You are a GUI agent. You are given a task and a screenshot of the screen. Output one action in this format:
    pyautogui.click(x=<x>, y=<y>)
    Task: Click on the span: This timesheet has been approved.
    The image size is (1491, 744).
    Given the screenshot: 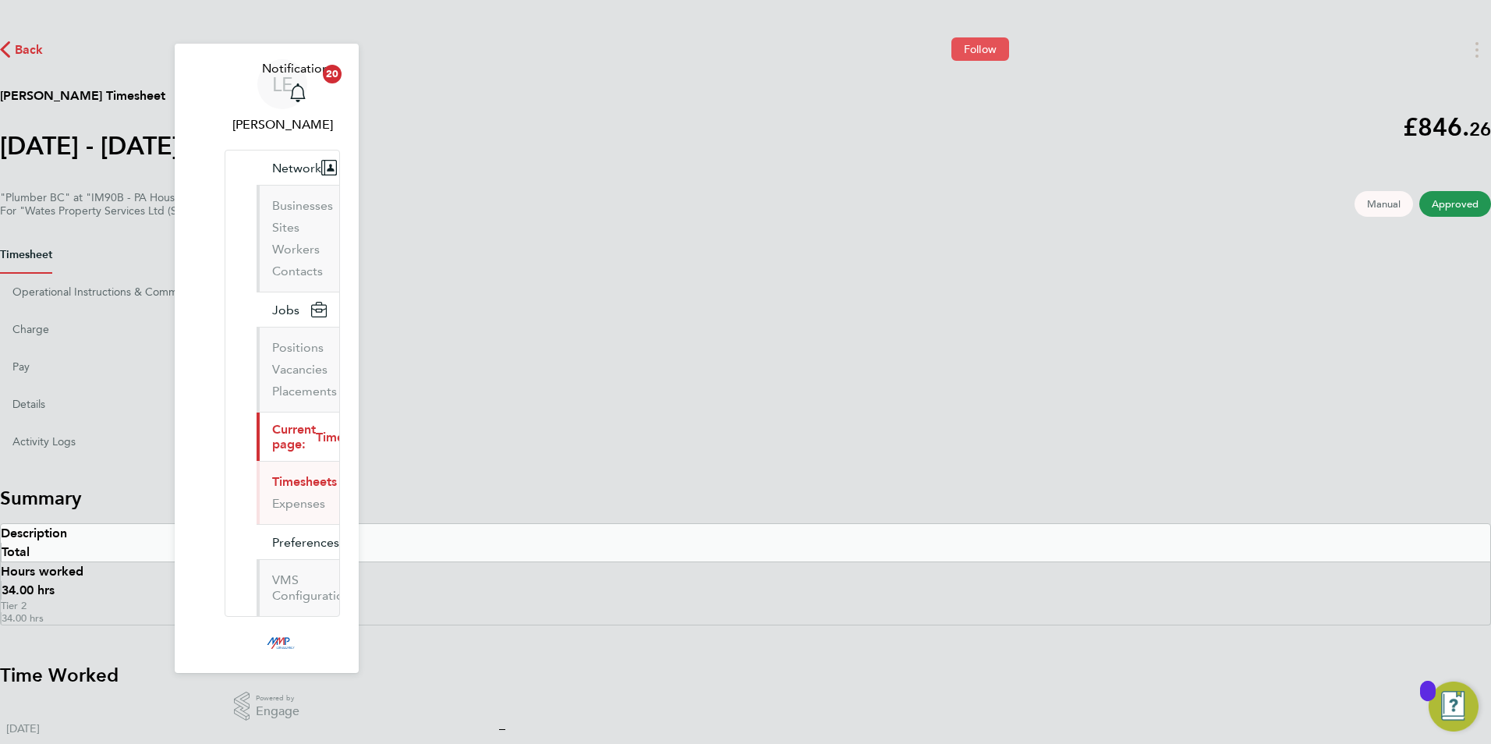 What is the action you would take?
    pyautogui.click(x=1455, y=204)
    